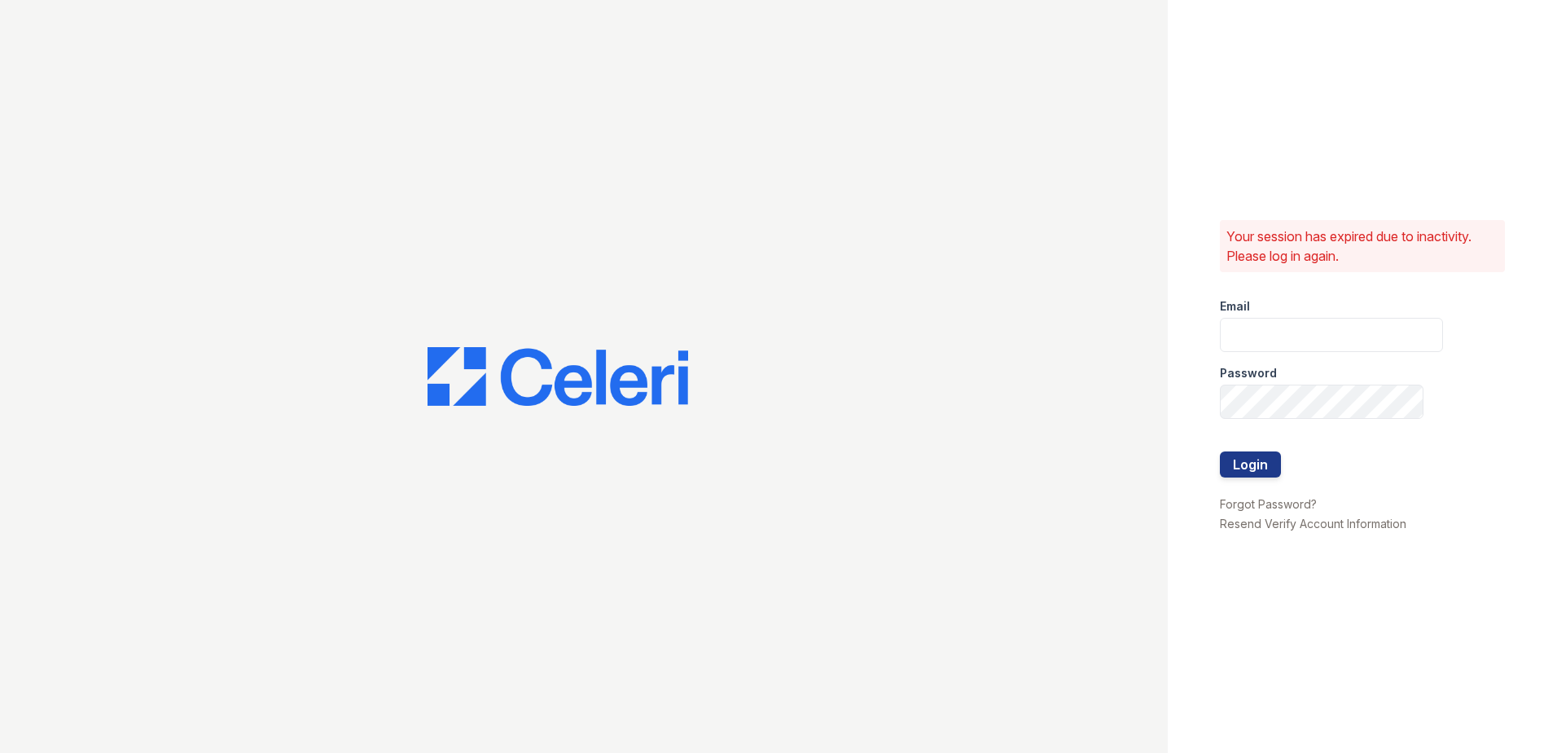 This screenshot has height=753, width=1557. What do you see at coordinates (1249, 373) in the screenshot?
I see `label: Password` at bounding box center [1249, 373].